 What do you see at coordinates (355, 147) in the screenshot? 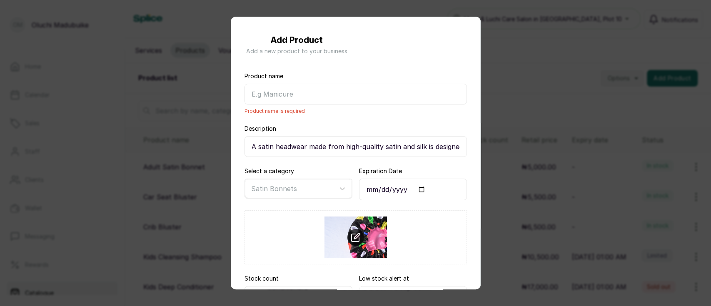
I see `input: A brief description of this service` at bounding box center [355, 147].